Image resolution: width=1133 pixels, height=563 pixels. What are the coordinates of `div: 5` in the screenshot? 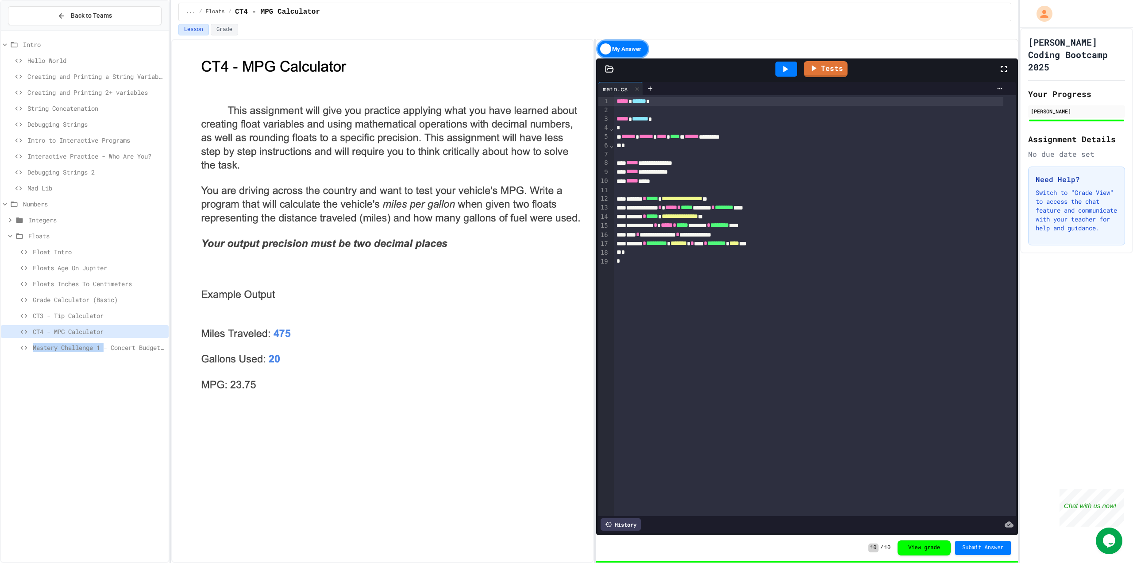 It's located at (604, 137).